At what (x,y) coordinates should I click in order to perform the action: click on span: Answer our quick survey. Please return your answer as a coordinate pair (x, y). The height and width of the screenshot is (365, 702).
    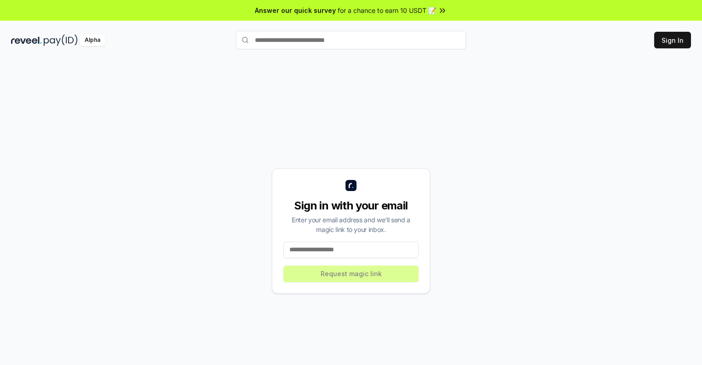
    Looking at the image, I should click on (295, 10).